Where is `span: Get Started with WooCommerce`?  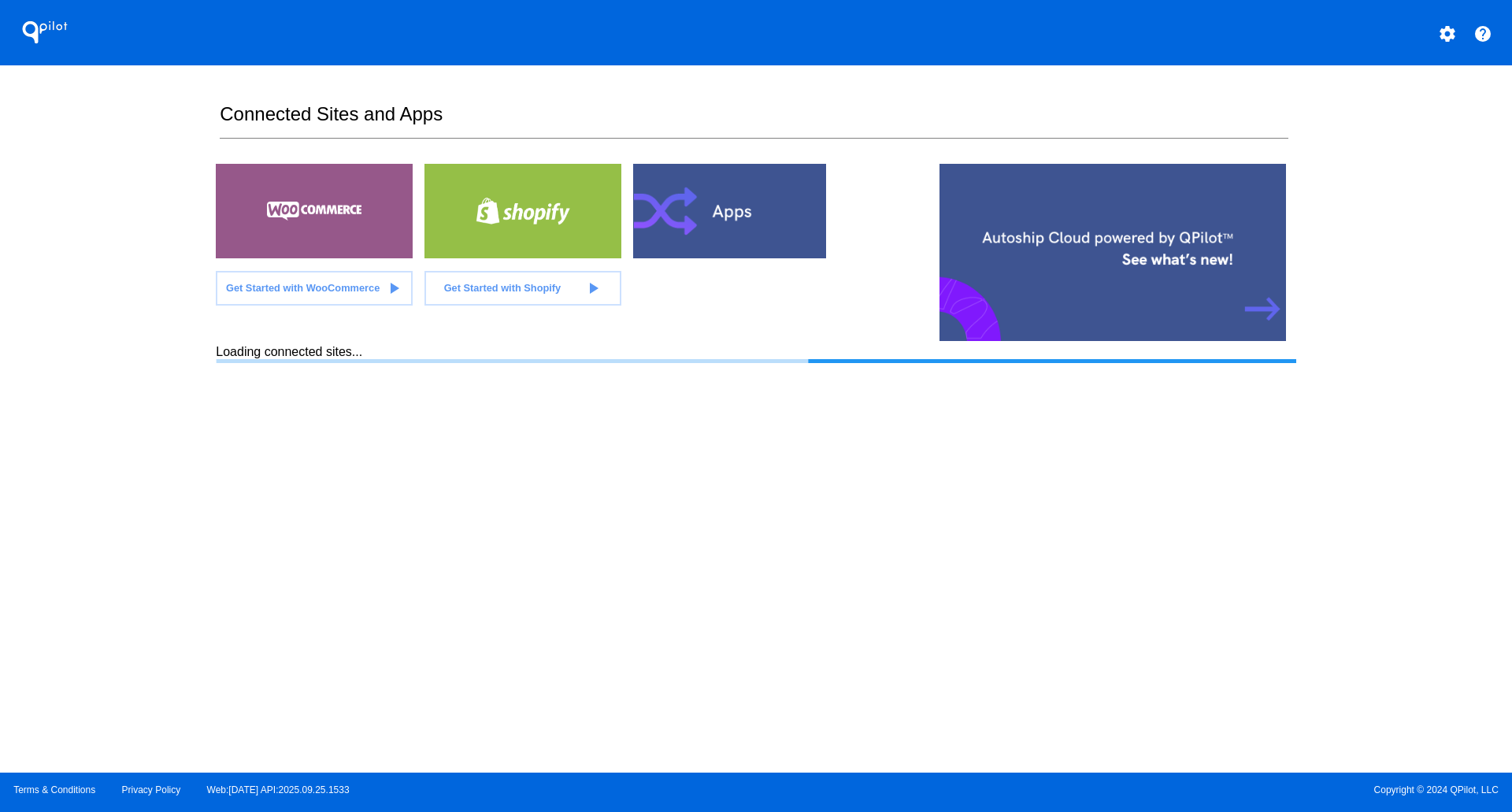
span: Get Started with WooCommerce is located at coordinates (303, 288).